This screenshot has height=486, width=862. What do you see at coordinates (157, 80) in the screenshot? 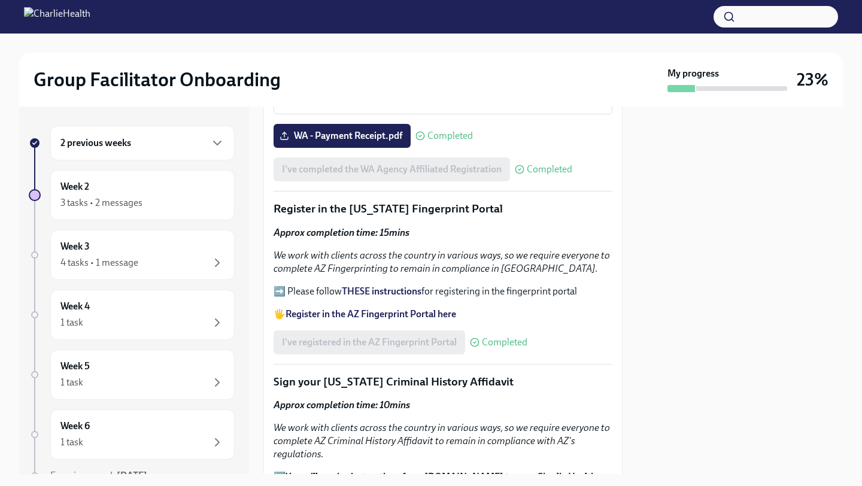
I see `h2: Group Facilitator Onboarding` at bounding box center [157, 80].